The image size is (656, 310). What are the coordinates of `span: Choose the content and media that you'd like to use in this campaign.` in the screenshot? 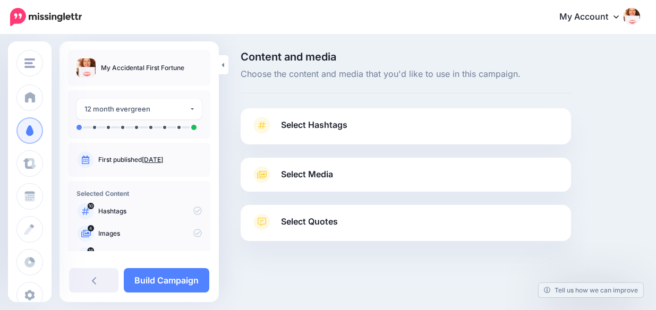 It's located at (406, 74).